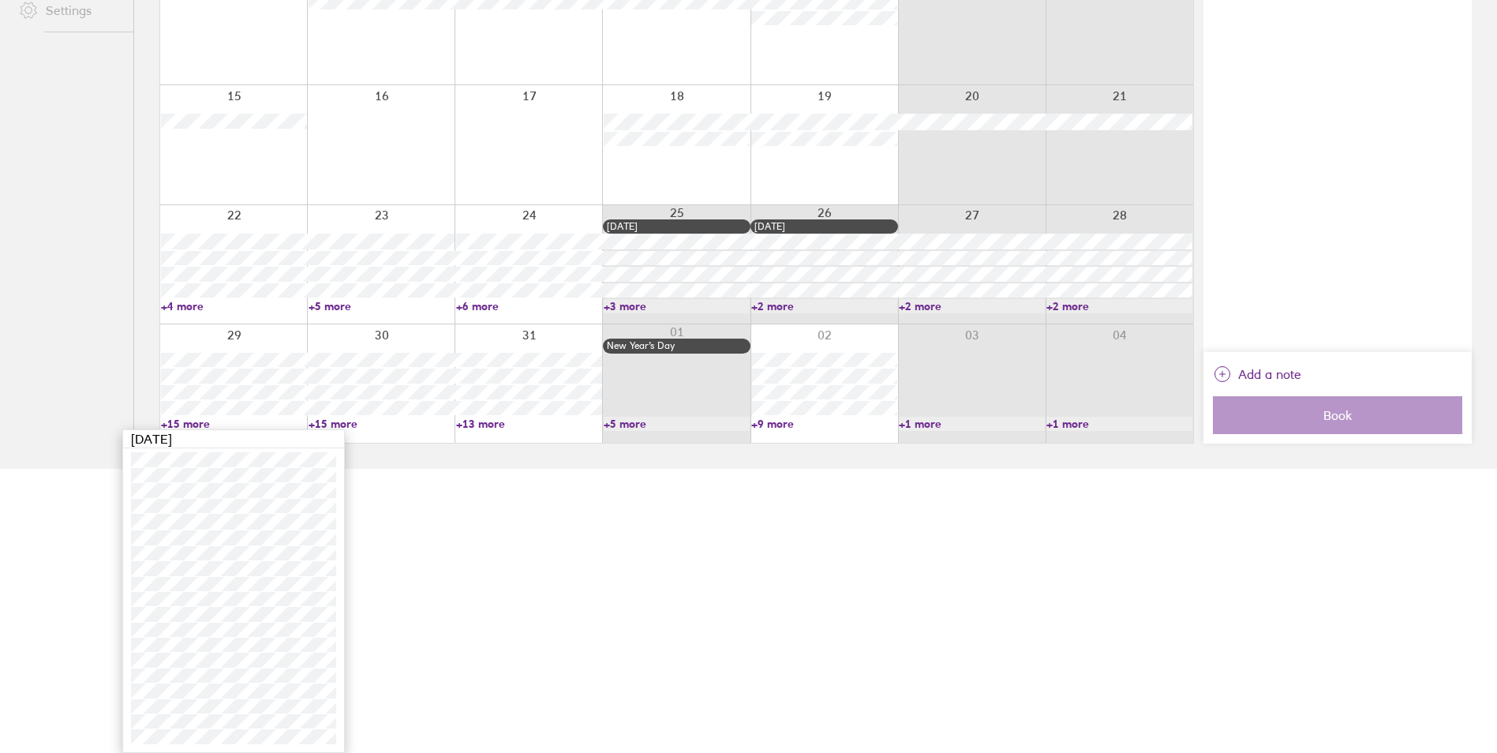  I want to click on button: Add a note, so click(1257, 374).